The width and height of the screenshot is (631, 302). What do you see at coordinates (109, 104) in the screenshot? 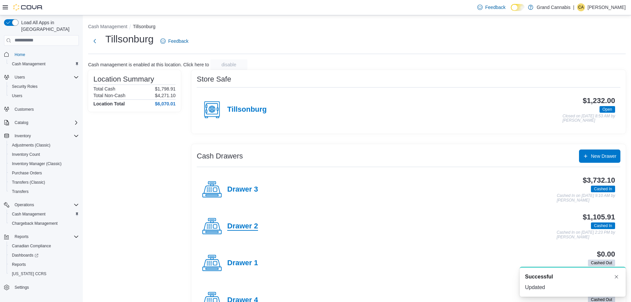
I see `h4: Location Total` at bounding box center [109, 104].